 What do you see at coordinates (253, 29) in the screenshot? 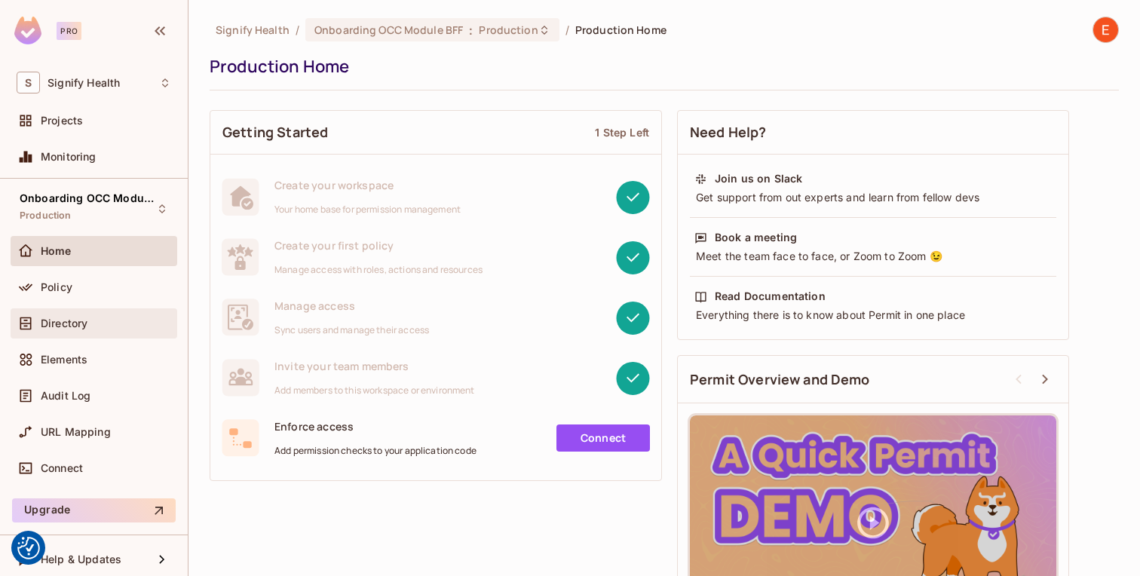
I see `span: the active workspace` at bounding box center [253, 29].